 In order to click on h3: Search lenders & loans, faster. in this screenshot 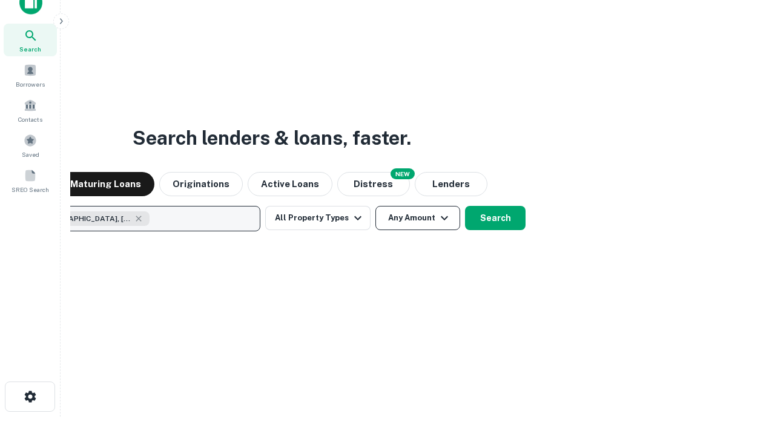, I will do `click(272, 138)`.